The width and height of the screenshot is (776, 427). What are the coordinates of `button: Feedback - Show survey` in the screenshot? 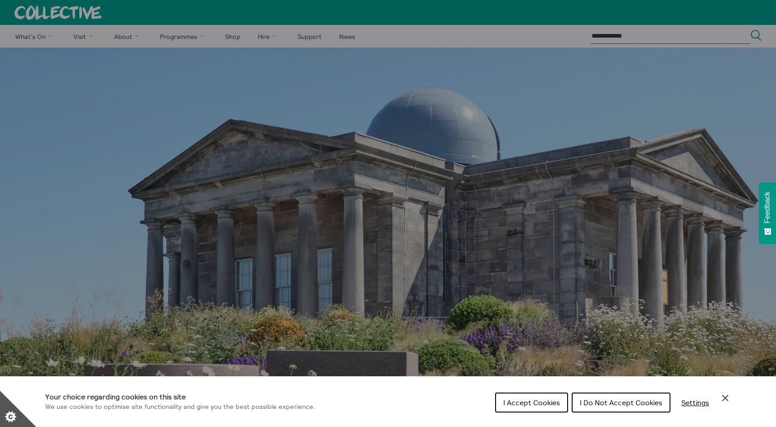 It's located at (767, 213).